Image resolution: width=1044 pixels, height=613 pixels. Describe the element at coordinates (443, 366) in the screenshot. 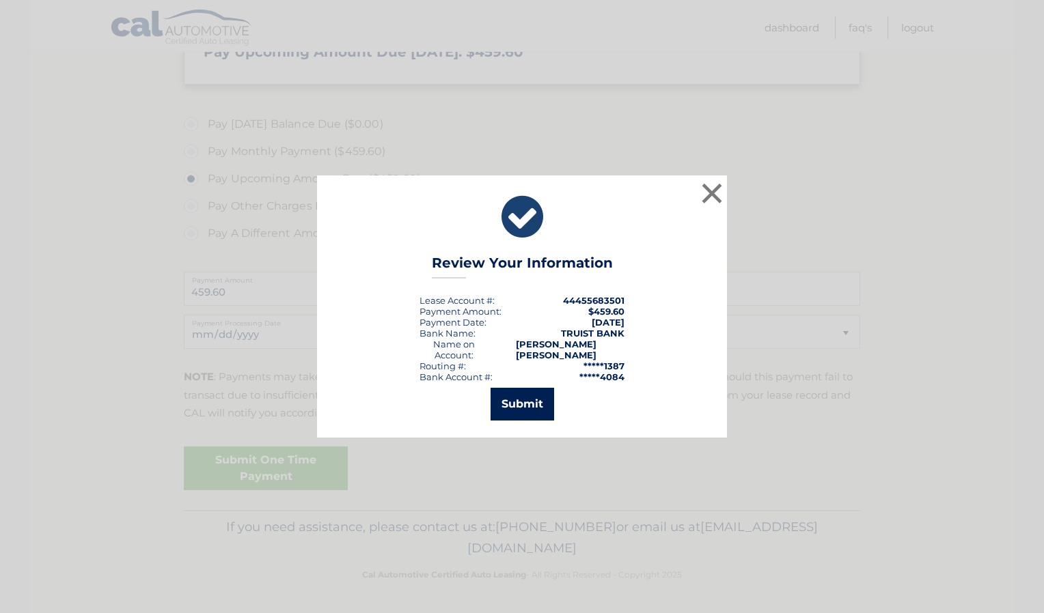

I see `div: Routing #:` at that location.